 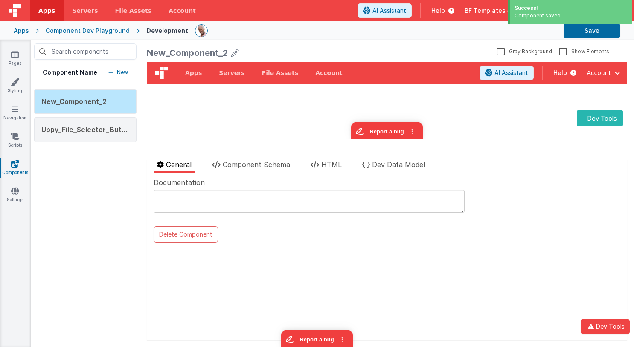 I want to click on span: Dev Data Model, so click(x=398, y=165).